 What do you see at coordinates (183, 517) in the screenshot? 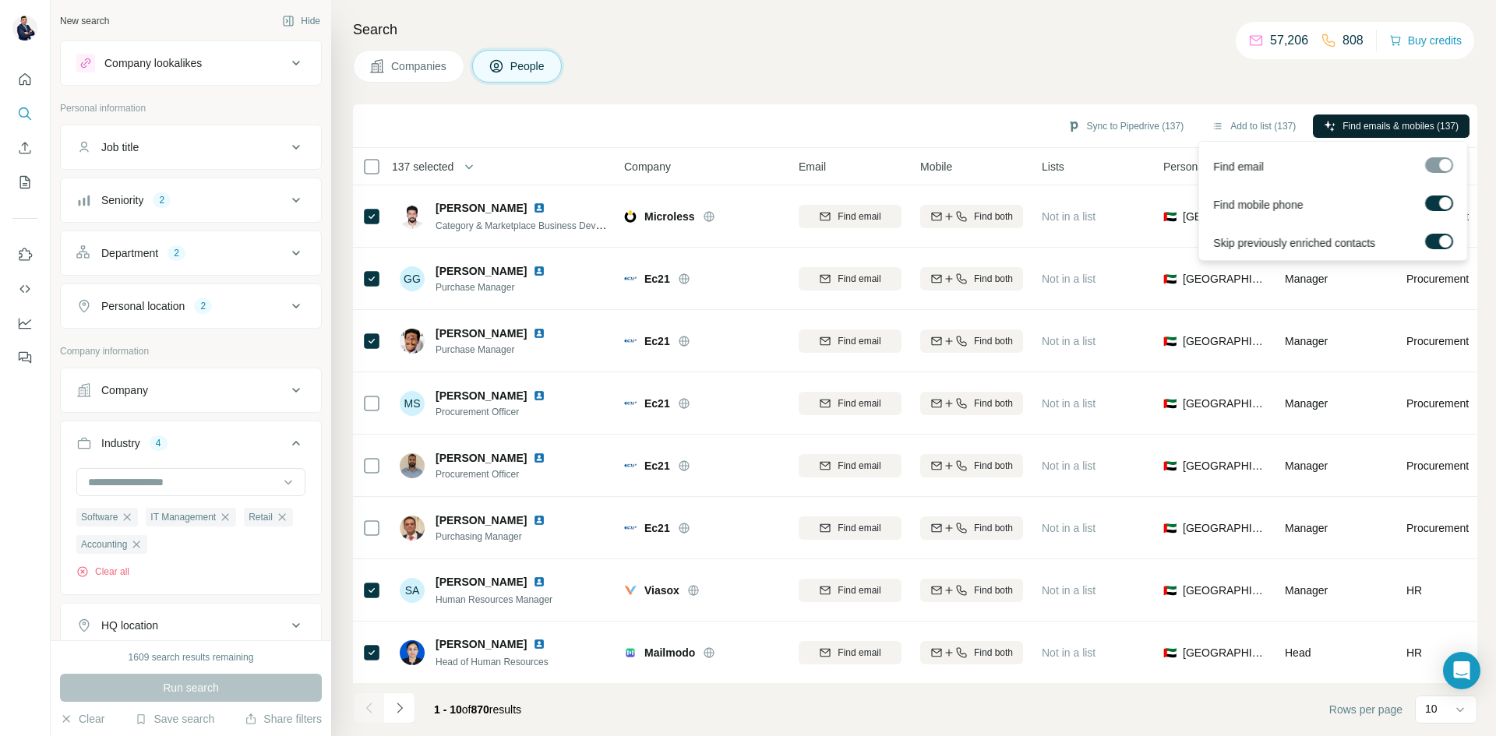
I see `span: IT Management` at bounding box center [183, 517].